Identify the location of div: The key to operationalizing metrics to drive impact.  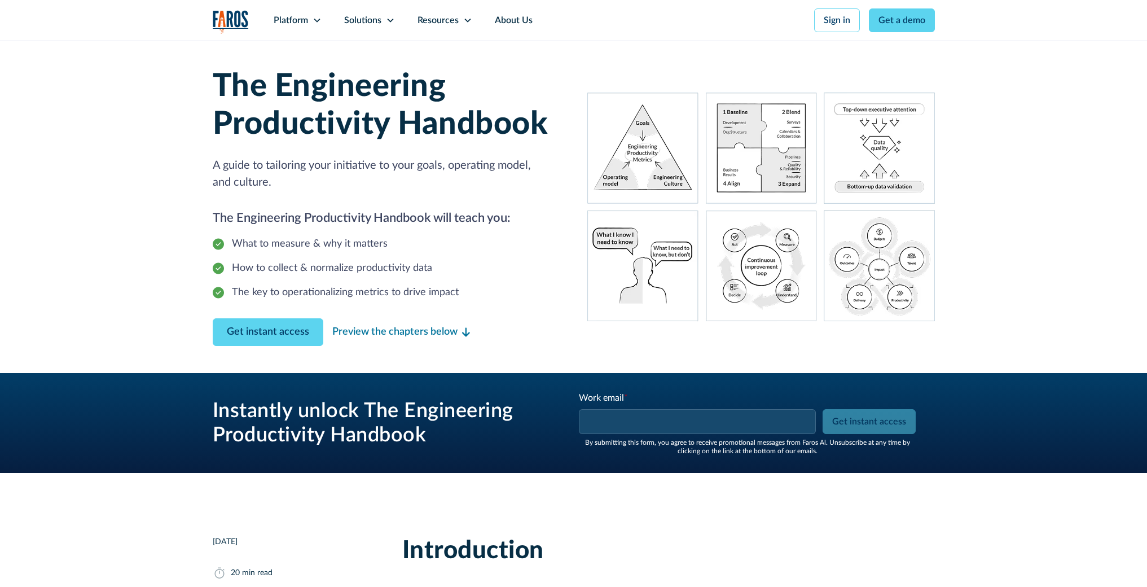
(345, 292).